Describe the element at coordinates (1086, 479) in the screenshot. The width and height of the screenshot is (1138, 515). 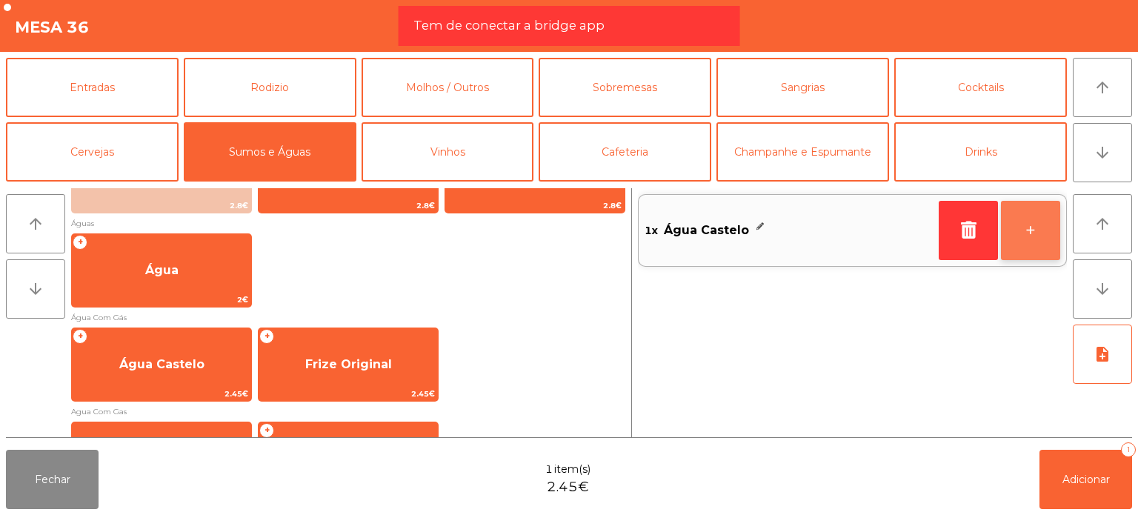
I see `span: Adicionar` at that location.